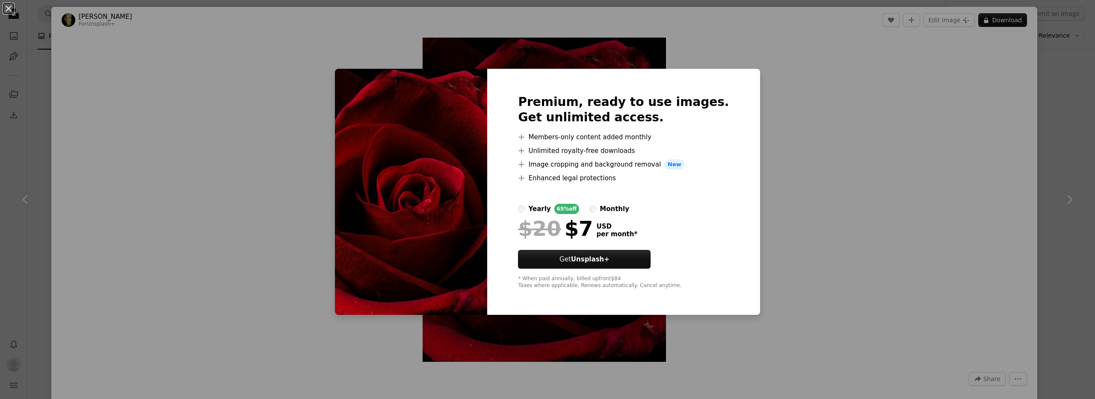 This screenshot has height=399, width=1095. I want to click on span: New, so click(674, 165).